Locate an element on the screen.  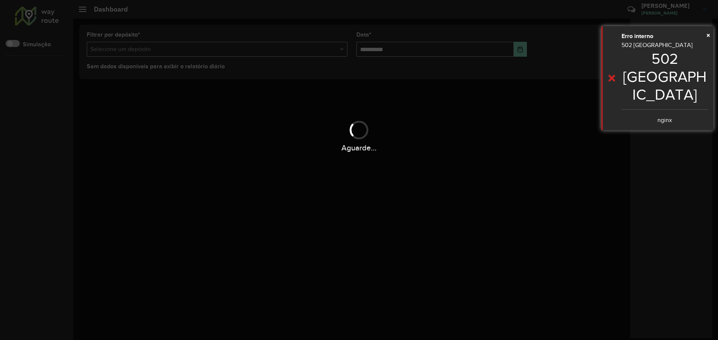
center: nginx is located at coordinates (664, 120).